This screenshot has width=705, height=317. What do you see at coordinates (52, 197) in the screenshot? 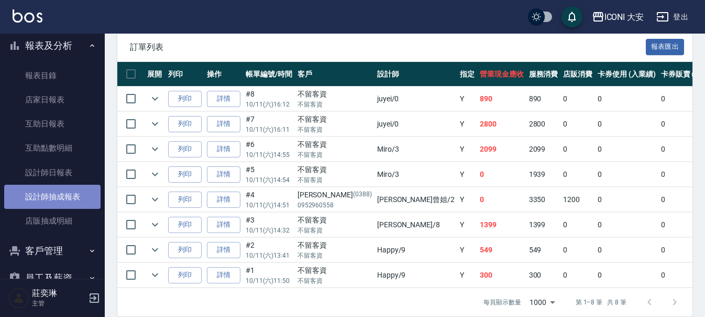
I see `a: 設計師抽成報表` at bounding box center [52, 197].